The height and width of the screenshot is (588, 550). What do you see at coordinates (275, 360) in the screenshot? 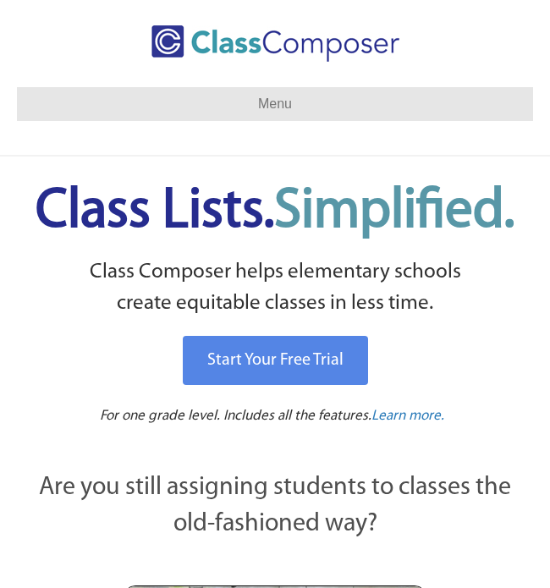
I see `span: Start Your Free Trial` at bounding box center [275, 360].